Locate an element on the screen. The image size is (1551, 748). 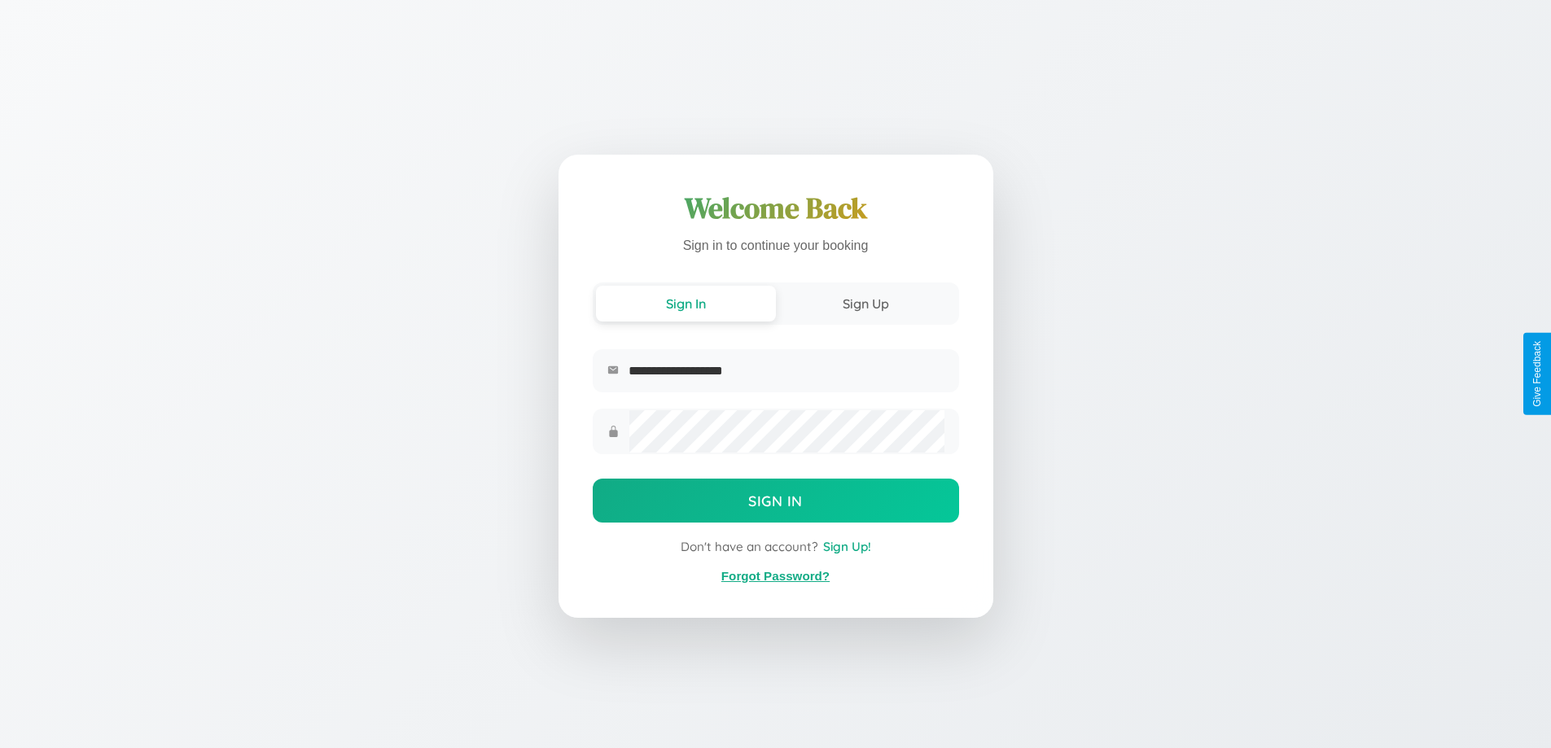
h1: Welcome Back is located at coordinates (776, 208).